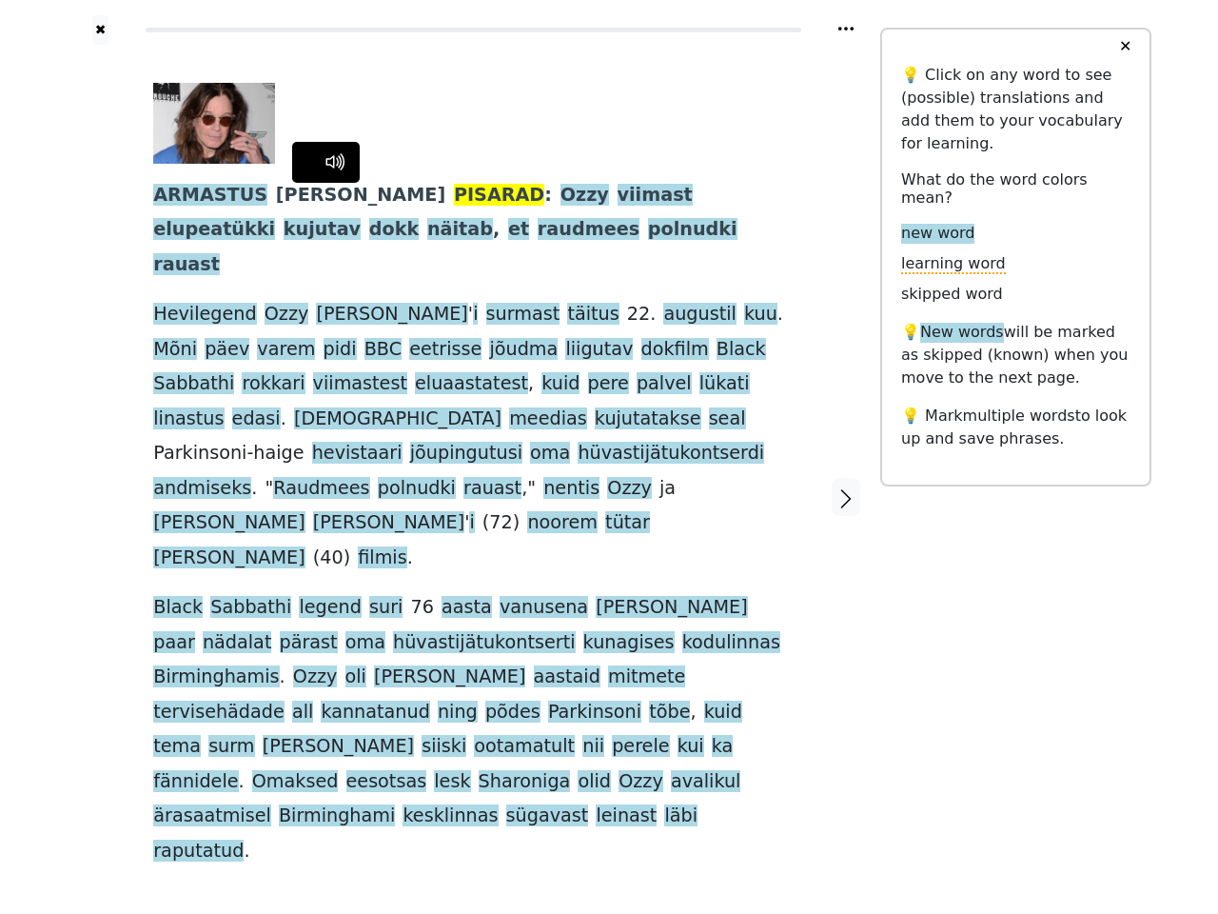 This screenshot has width=1218, height=914. Describe the element at coordinates (303, 712) in the screenshot. I see `span: all` at that location.